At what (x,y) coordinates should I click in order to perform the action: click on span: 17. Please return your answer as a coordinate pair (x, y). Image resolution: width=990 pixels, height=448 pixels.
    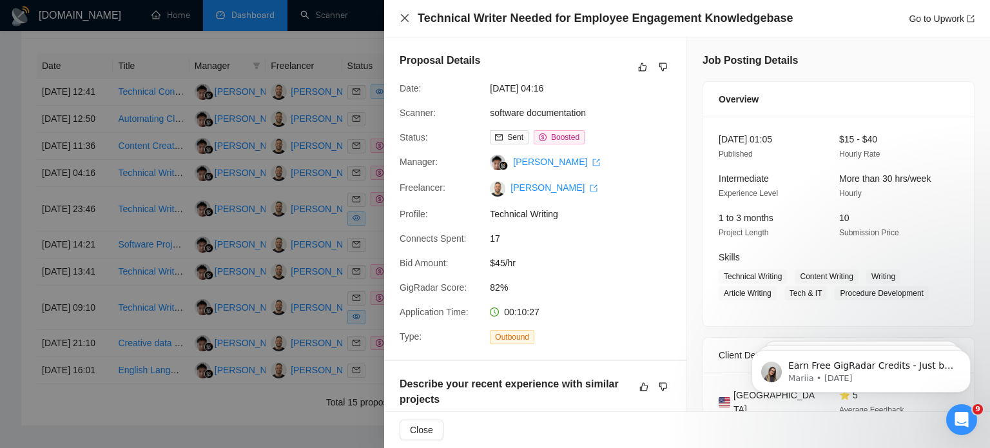
    Looking at the image, I should click on (587, 239).